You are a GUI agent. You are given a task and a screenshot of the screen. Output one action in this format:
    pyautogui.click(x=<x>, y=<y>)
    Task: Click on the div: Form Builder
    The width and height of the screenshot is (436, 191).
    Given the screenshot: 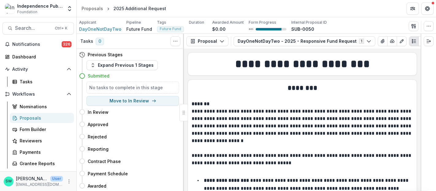 What is the action you would take?
    pyautogui.click(x=44, y=129)
    